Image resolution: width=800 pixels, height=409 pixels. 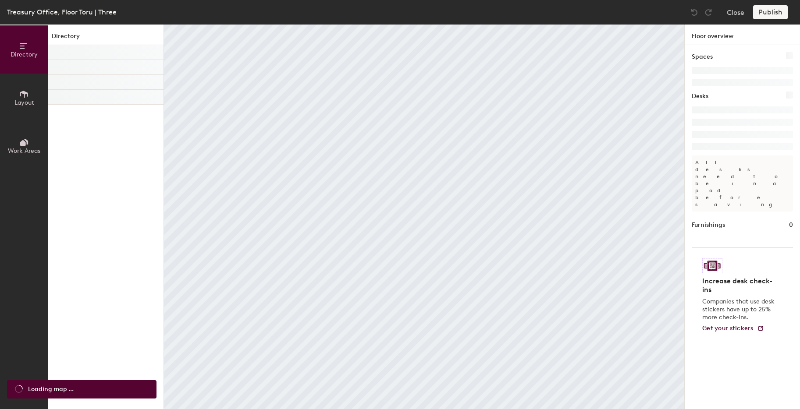 I want to click on h1: Spaces, so click(x=702, y=57).